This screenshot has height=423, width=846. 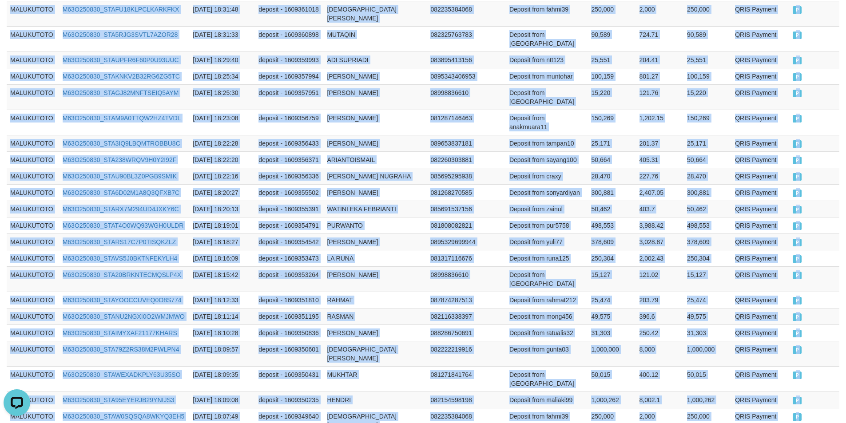 I want to click on td: 1,202.15, so click(x=660, y=122).